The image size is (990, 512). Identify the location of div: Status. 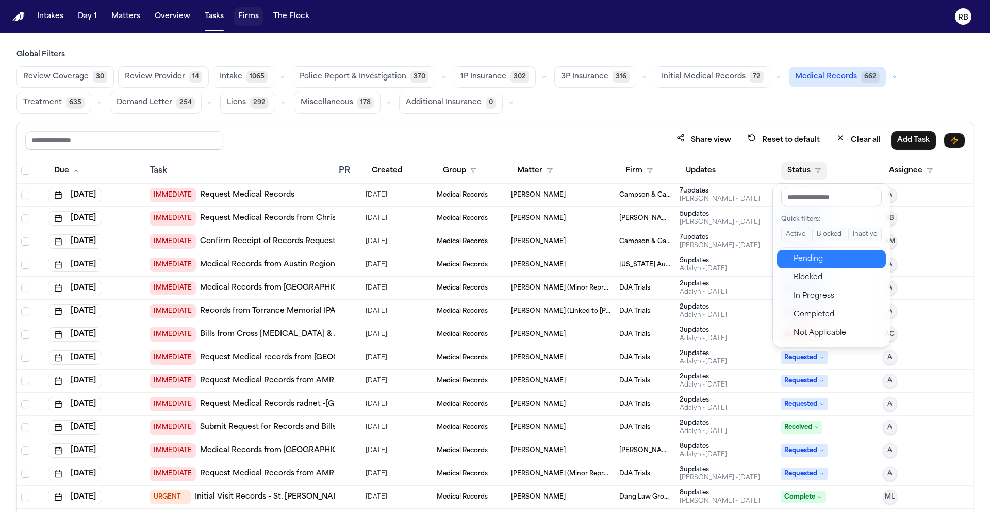
(831, 265).